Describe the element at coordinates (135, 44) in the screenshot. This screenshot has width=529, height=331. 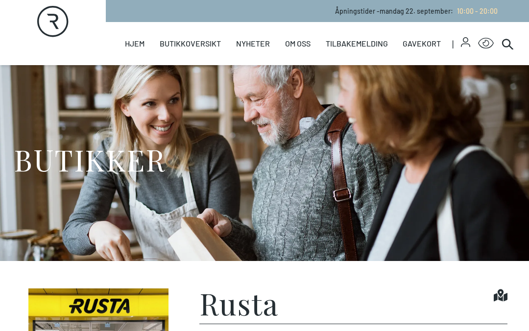
I see `a: Hjem` at that location.